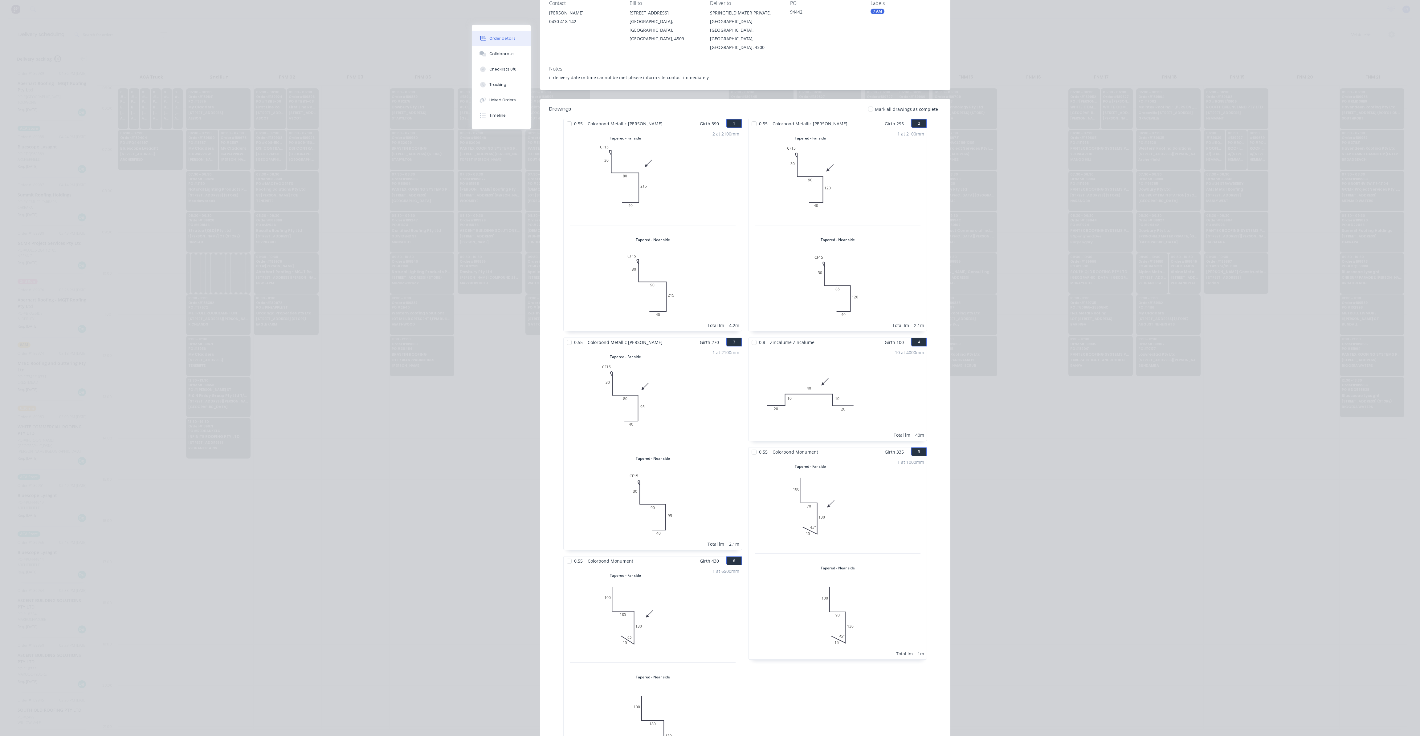  Describe the element at coordinates (877, 11) in the screenshot. I see `div: 7 AM` at that location.